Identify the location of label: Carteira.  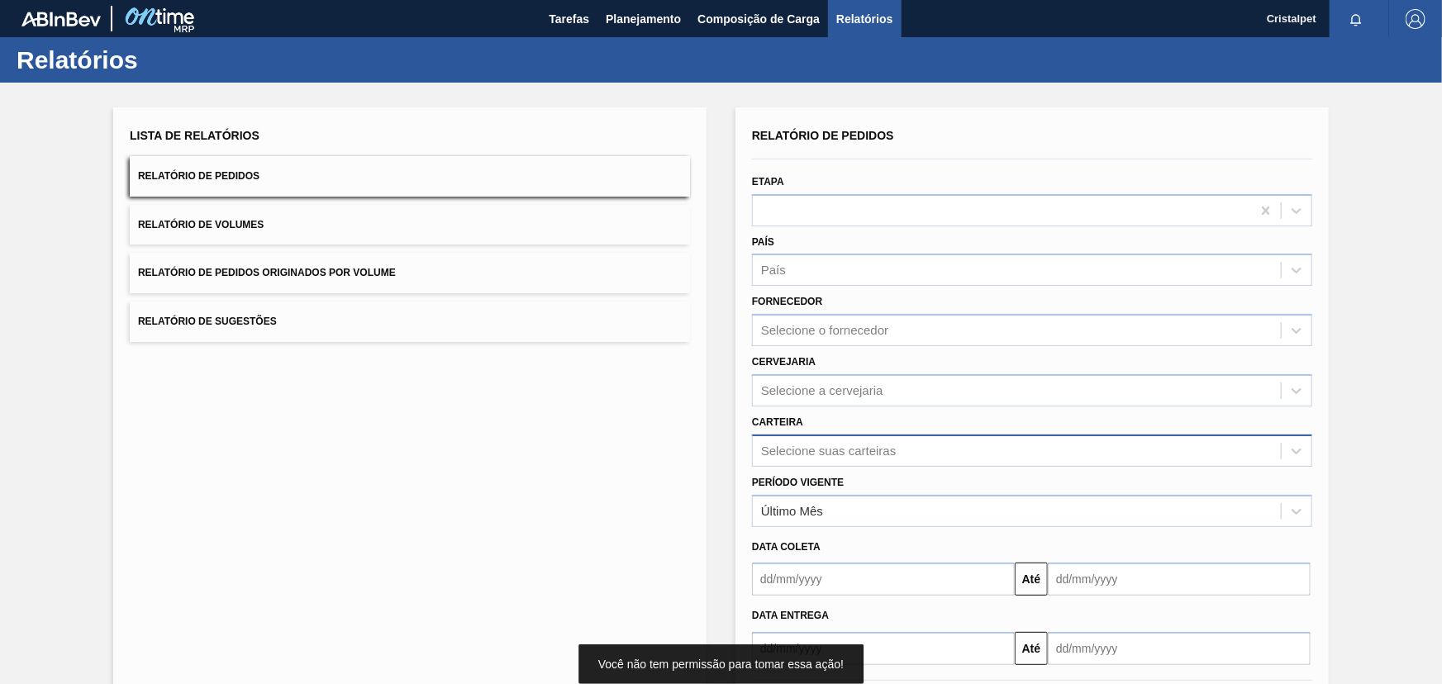
(777, 422).